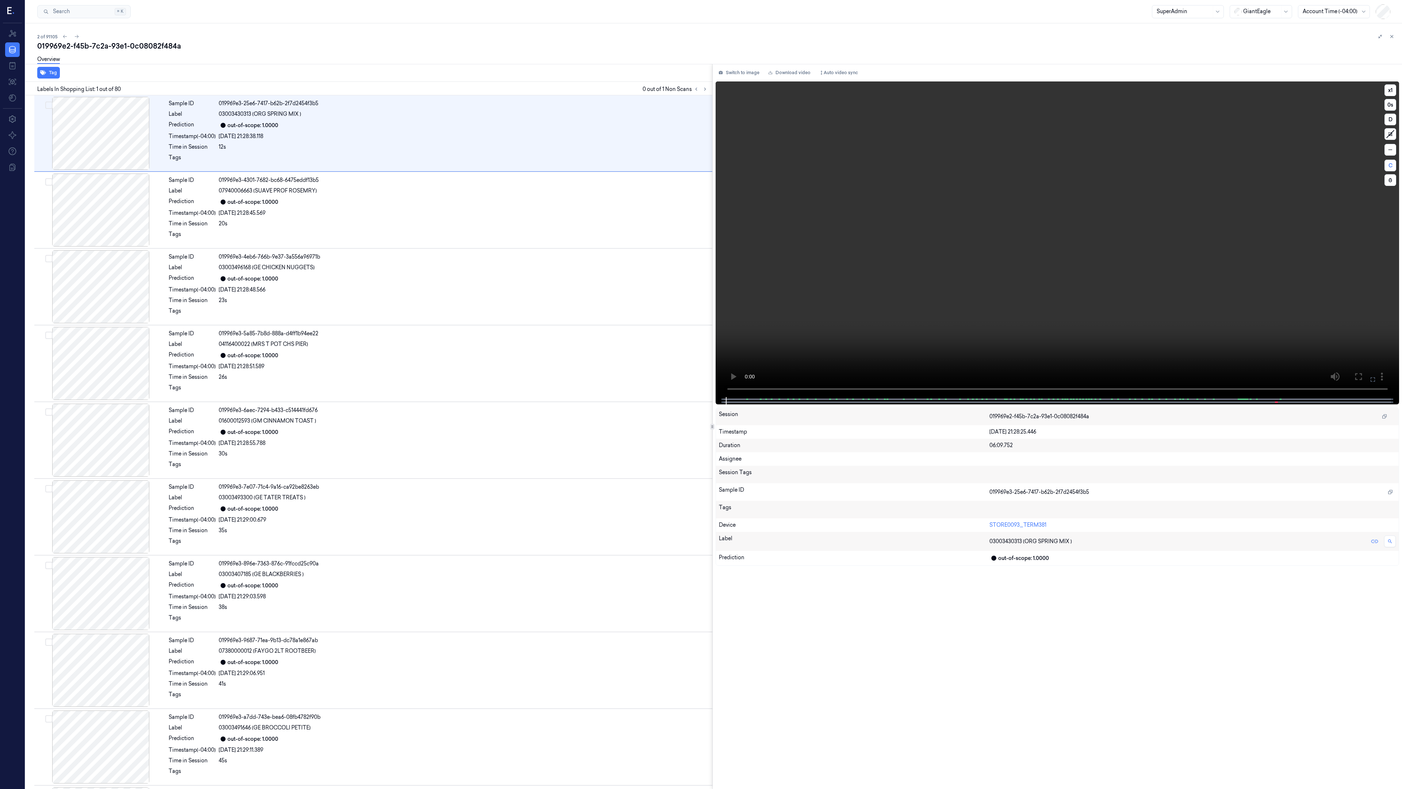 Image resolution: width=1402 pixels, height=789 pixels. I want to click on div: 45s, so click(463, 760).